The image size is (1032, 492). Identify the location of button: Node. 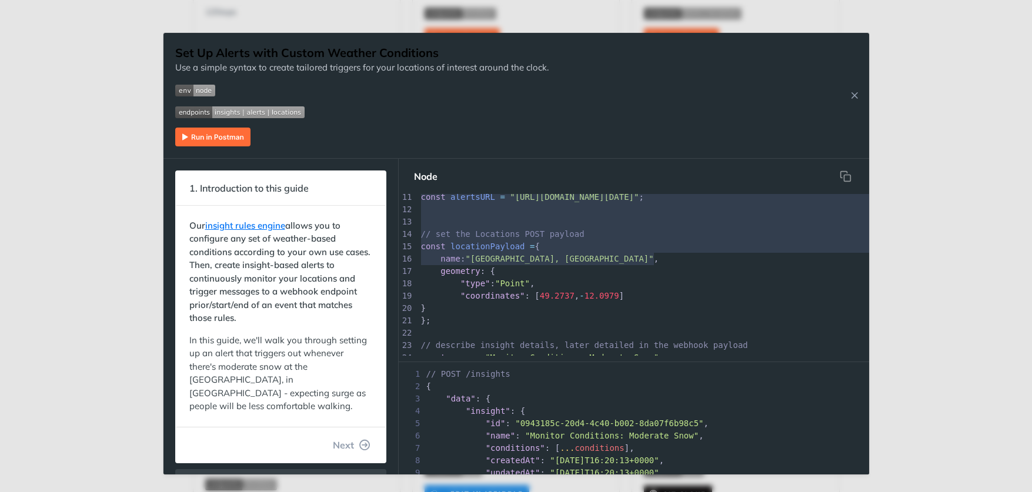
(426, 176).